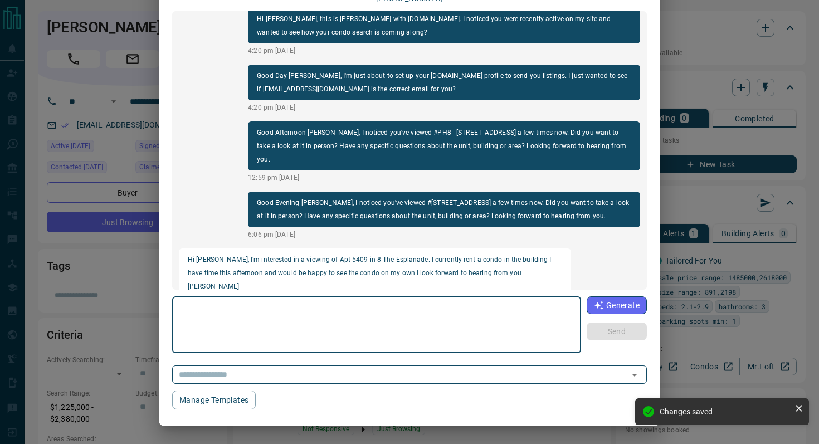 The image size is (819, 444). What do you see at coordinates (617, 305) in the screenshot?
I see `button: Generate` at bounding box center [617, 305].